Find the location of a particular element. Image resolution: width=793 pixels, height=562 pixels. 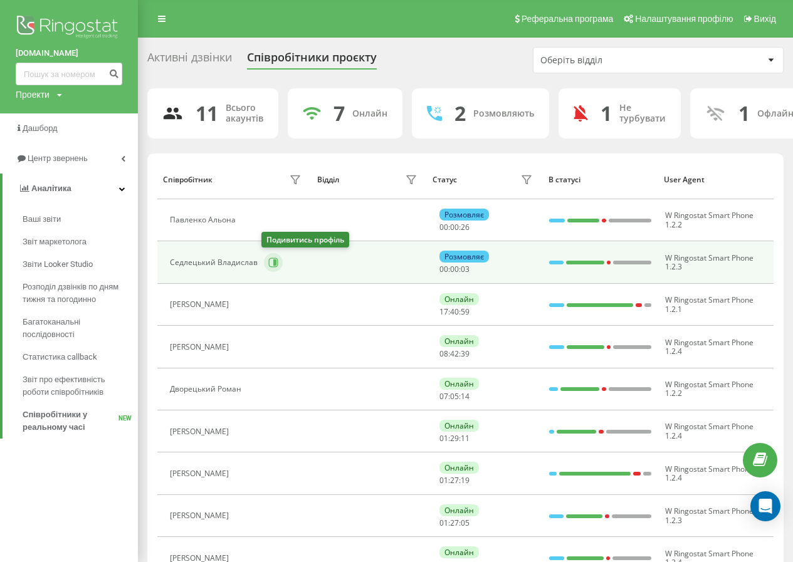

div: Седлецький Владислав is located at coordinates (215, 262).